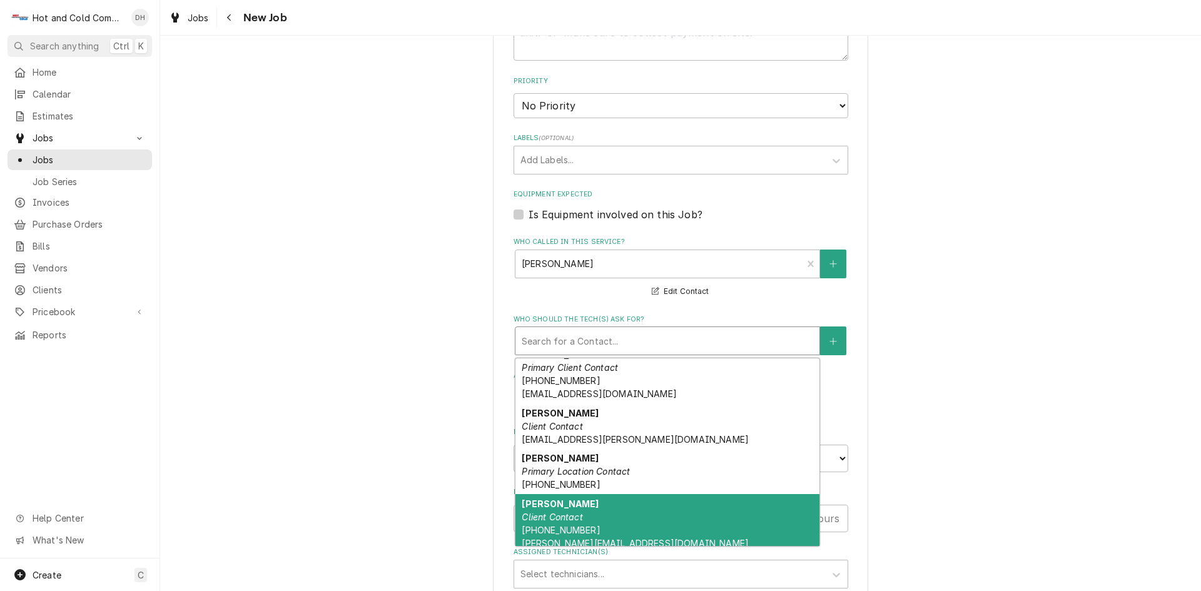 The image size is (1201, 591). What do you see at coordinates (79, 94) in the screenshot?
I see `a: Calendar` at bounding box center [79, 94].